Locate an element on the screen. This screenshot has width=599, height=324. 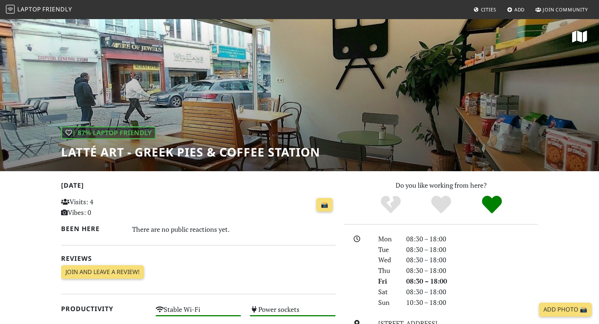
div: Stable Wi-Fi is located at coordinates (198, 313).